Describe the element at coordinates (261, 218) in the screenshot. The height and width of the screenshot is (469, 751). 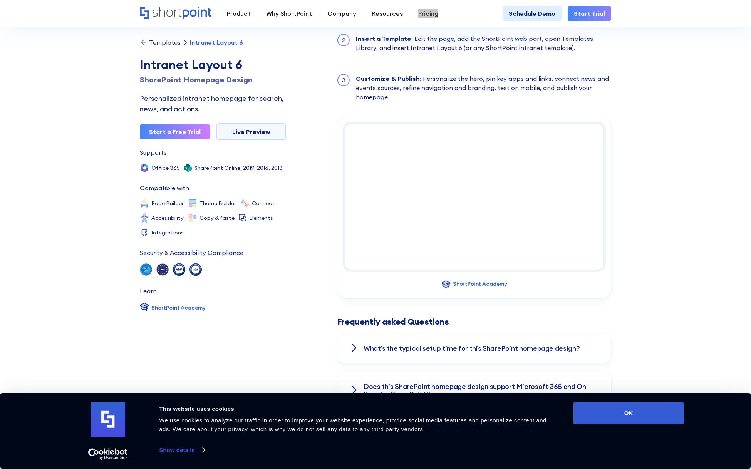
I see `div: Elements` at that location.